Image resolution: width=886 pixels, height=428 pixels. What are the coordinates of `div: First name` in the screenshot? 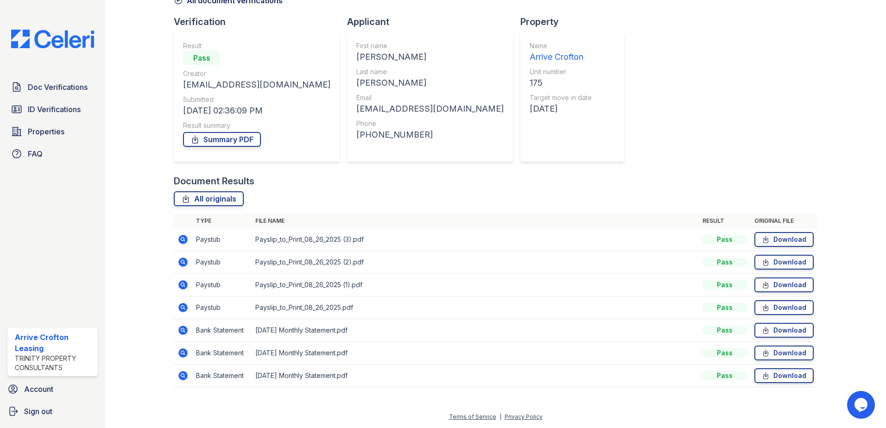 It's located at (430, 46).